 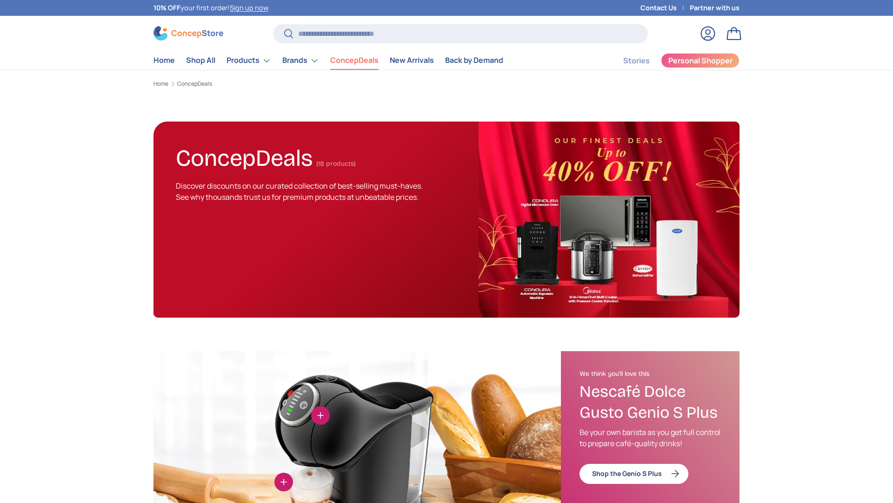 What do you see at coordinates (301, 60) in the screenshot?
I see `summary: Brands` at bounding box center [301, 60].